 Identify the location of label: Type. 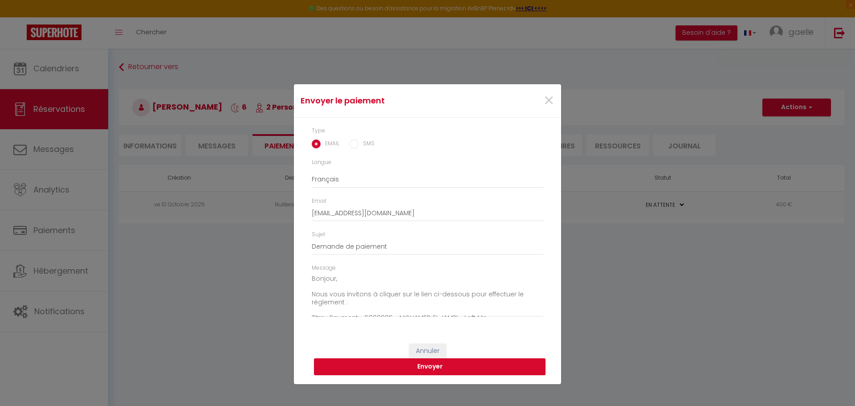
(318, 130).